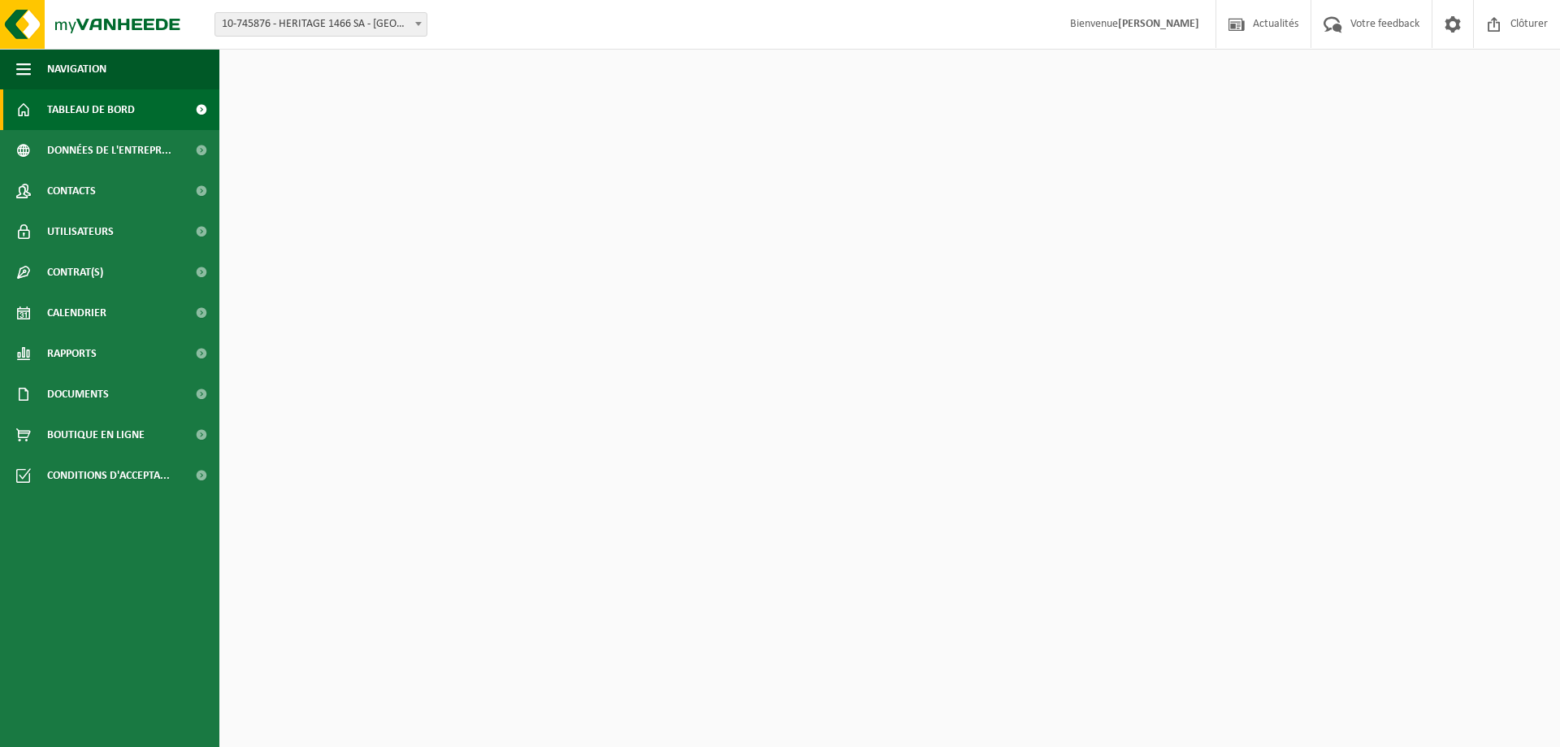  Describe the element at coordinates (109, 150) in the screenshot. I see `span: Données de l'entrepr...` at that location.